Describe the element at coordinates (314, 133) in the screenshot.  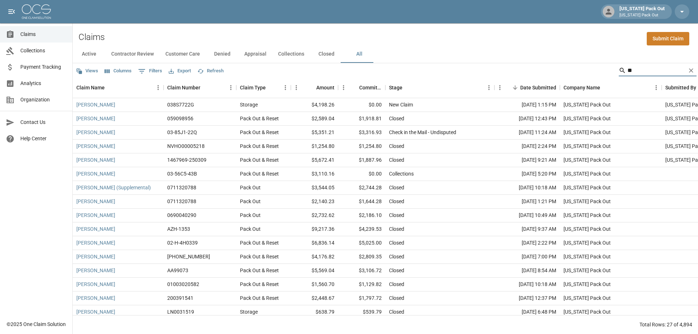
I see `div: $5,351.21` at that location.